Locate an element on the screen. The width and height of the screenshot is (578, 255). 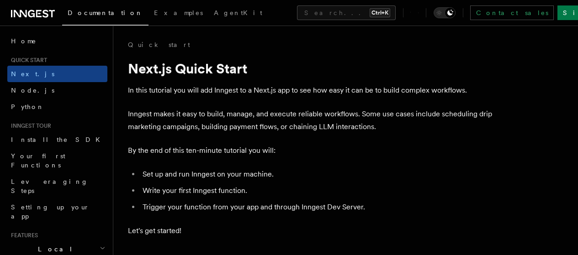
span: Features is located at coordinates (22, 236).